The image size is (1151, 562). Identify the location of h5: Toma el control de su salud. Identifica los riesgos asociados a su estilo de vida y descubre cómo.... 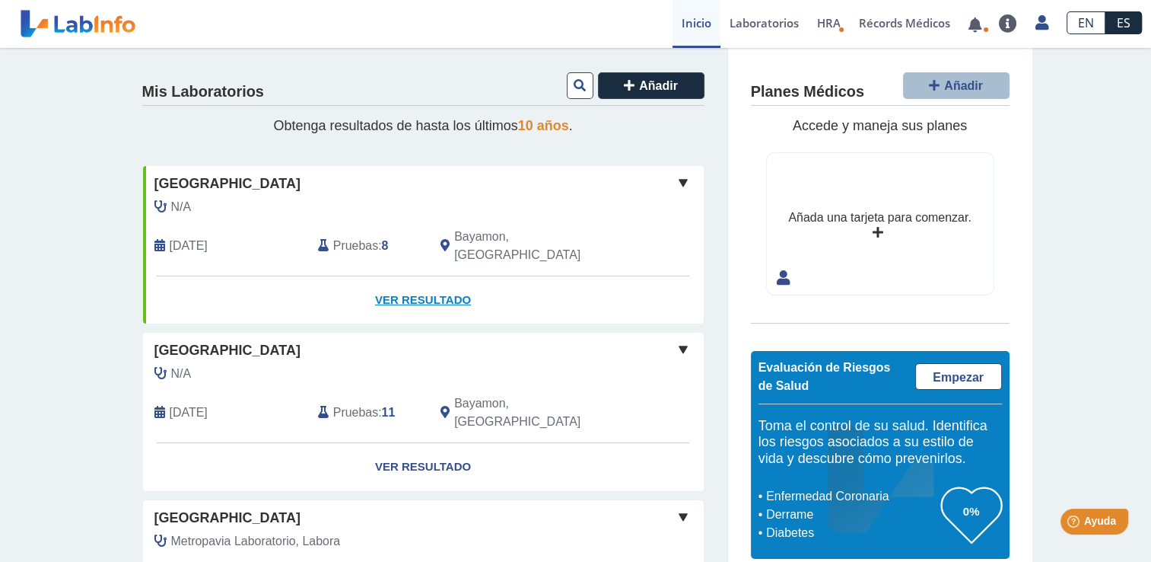
(881, 442).